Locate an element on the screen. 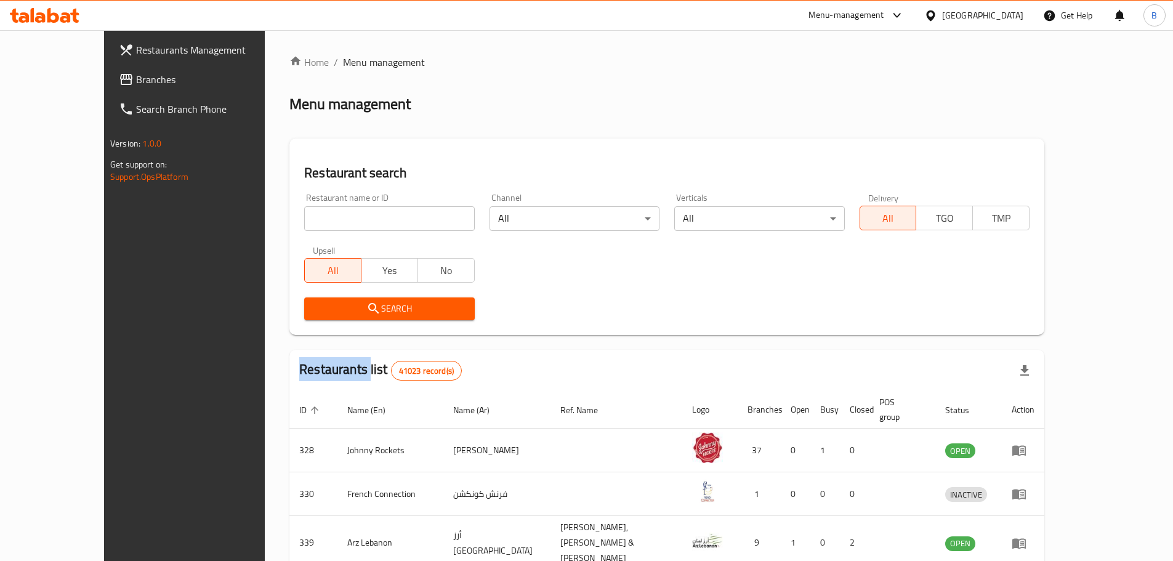 The height and width of the screenshot is (561, 1173). img: Johnny Rockets is located at coordinates (707, 448).